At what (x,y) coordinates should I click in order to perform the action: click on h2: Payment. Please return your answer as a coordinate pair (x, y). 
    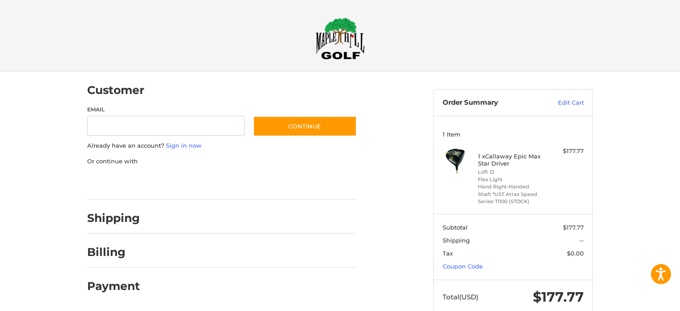
    Looking at the image, I should click on (114, 286).